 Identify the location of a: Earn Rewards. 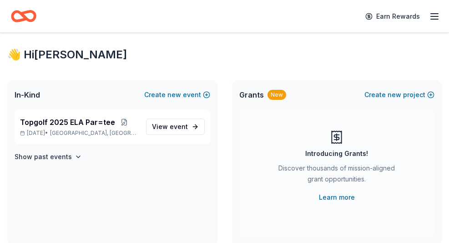
(393, 16).